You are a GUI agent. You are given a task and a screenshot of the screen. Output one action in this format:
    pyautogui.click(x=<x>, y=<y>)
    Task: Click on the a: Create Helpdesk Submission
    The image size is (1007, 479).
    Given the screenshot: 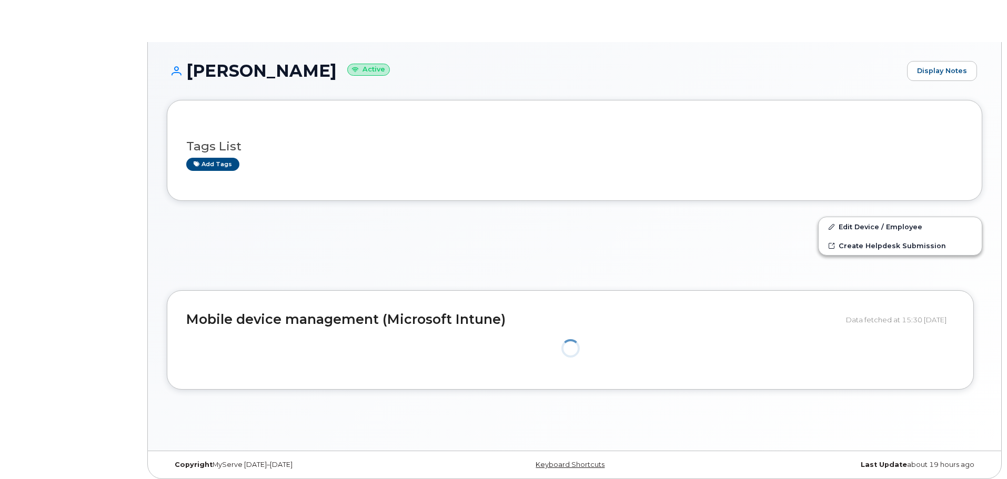 What is the action you would take?
    pyautogui.click(x=901, y=246)
    